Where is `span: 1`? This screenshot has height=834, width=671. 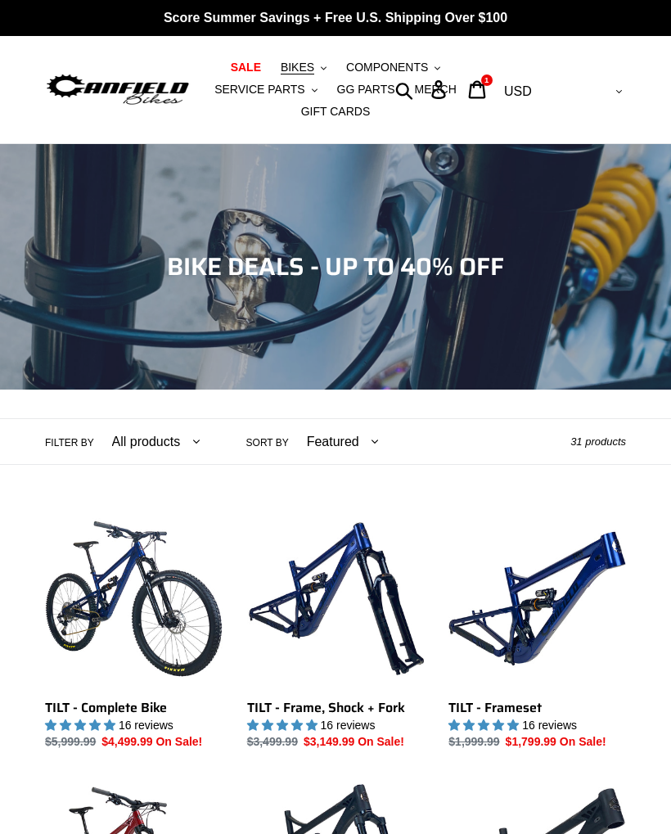
span: 1 is located at coordinates (486, 80).